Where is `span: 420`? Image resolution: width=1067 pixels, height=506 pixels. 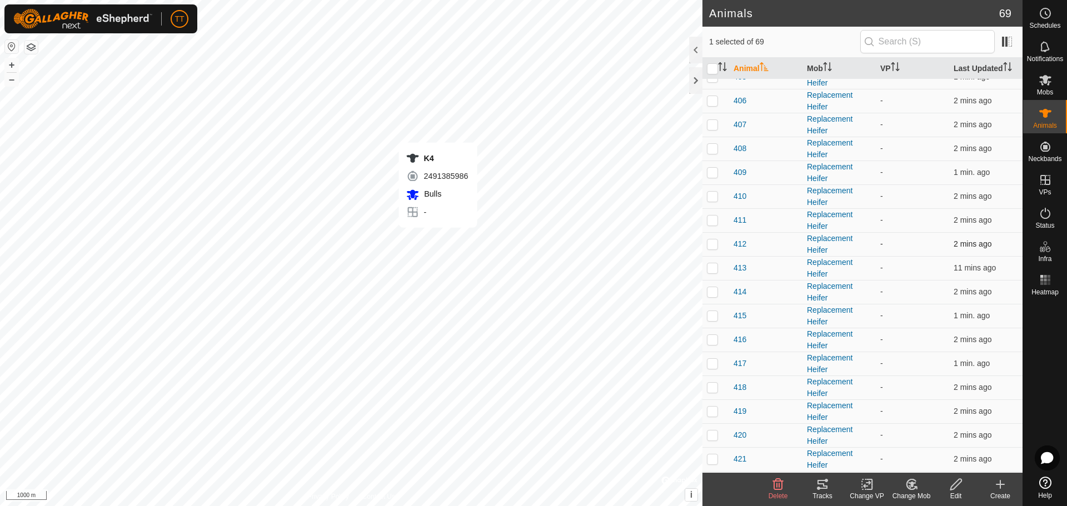
span: 420 is located at coordinates (740, 435).